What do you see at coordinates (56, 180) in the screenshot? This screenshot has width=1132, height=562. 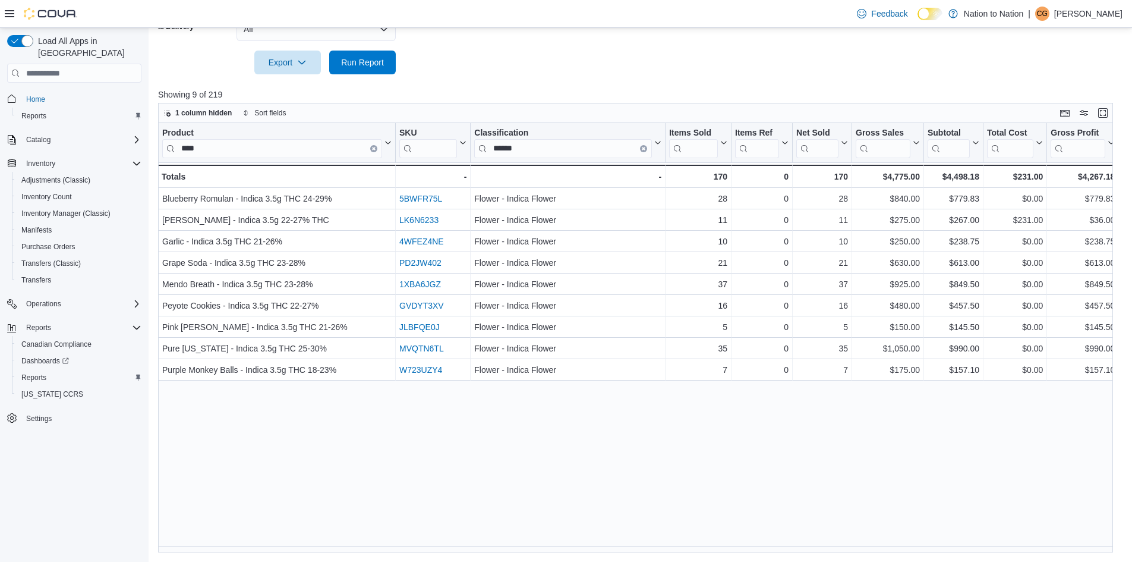 I see `a: Adjustments (Classic)` at bounding box center [56, 180].